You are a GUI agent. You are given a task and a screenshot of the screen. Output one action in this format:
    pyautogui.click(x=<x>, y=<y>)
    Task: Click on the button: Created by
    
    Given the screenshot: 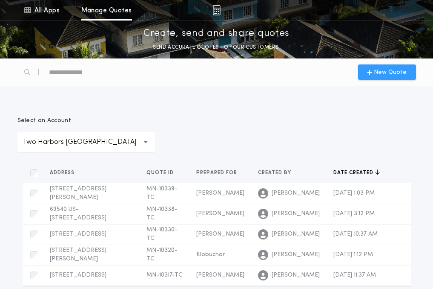 What is the action you would take?
    pyautogui.click(x=278, y=173)
    